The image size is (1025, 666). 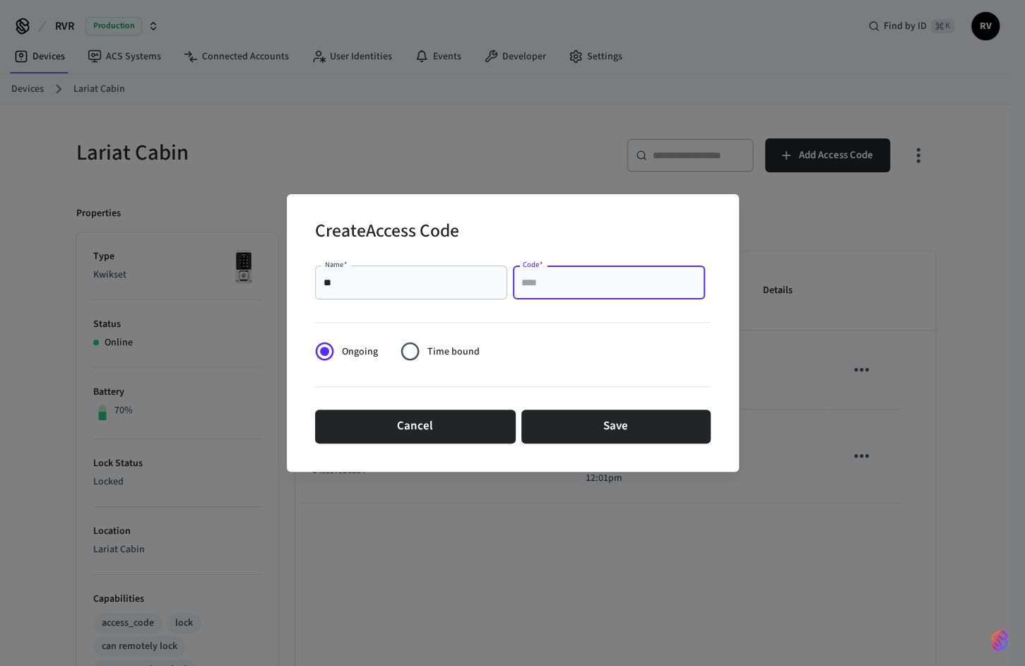 I want to click on h2: Create Access Code, so click(x=387, y=233).